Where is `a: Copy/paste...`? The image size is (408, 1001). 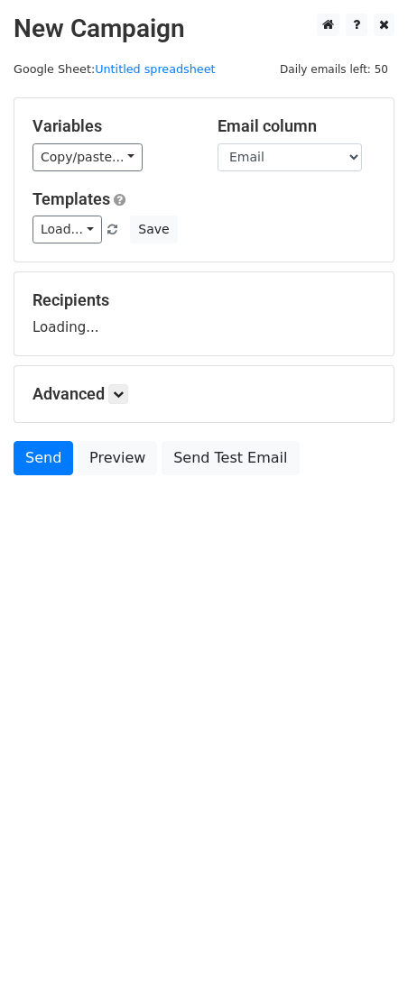 a: Copy/paste... is located at coordinates (87, 157).